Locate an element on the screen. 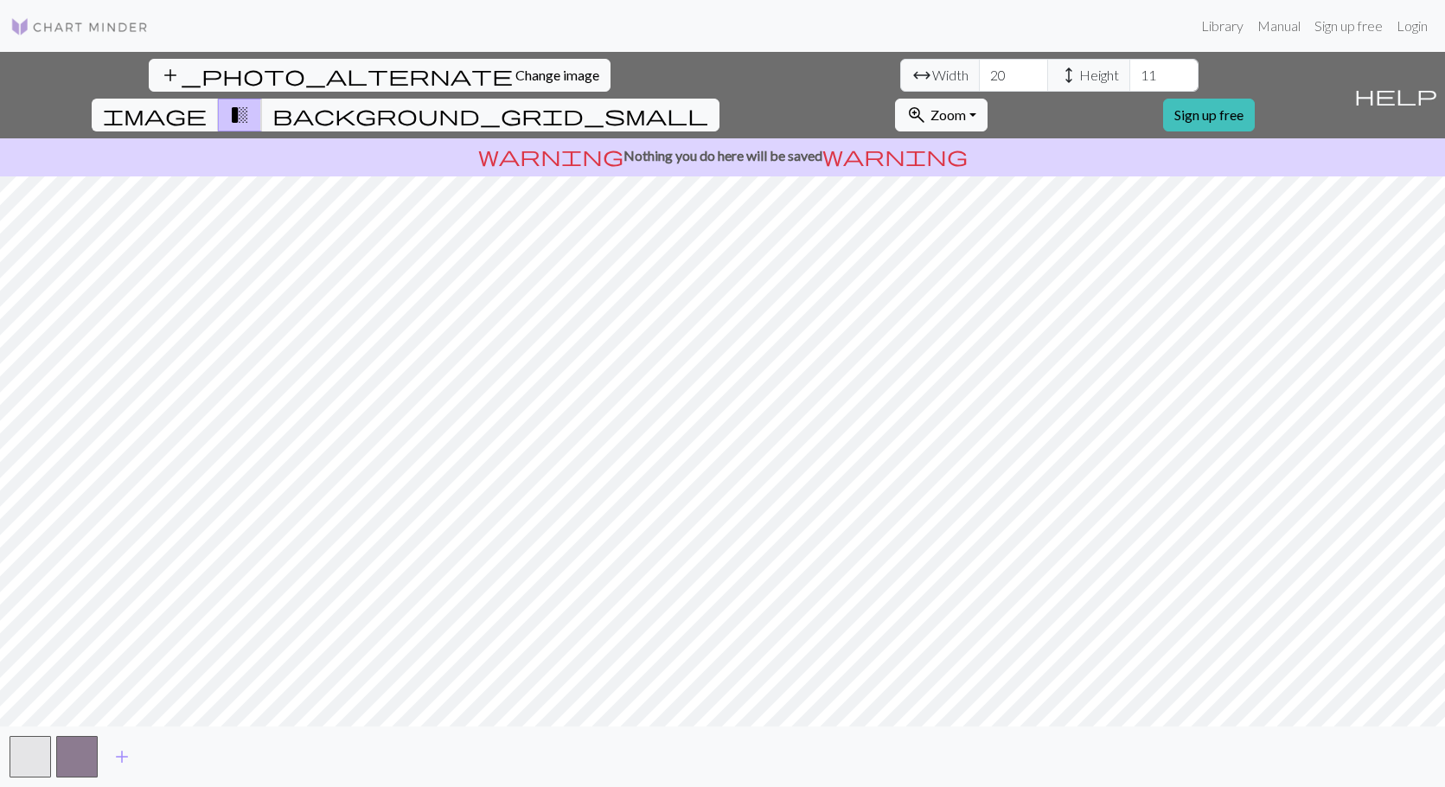  span: image is located at coordinates (155, 115).